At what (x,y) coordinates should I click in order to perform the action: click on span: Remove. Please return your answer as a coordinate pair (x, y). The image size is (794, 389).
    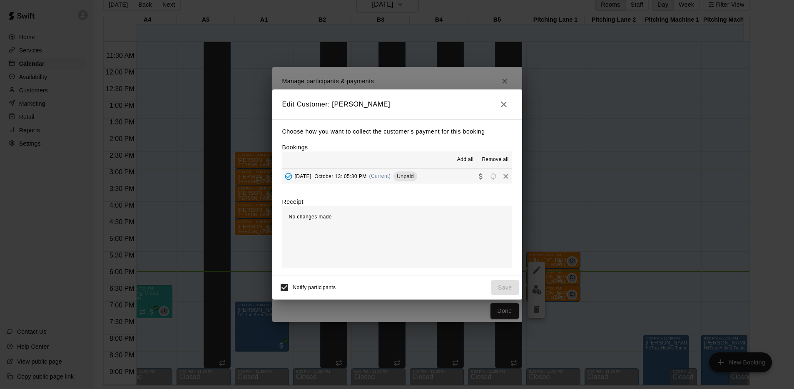
    Looking at the image, I should click on (506, 176).